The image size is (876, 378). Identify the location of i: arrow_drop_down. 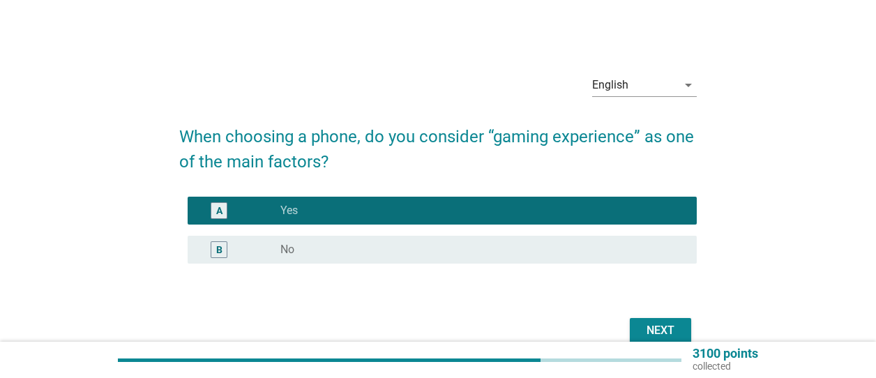
(689, 85).